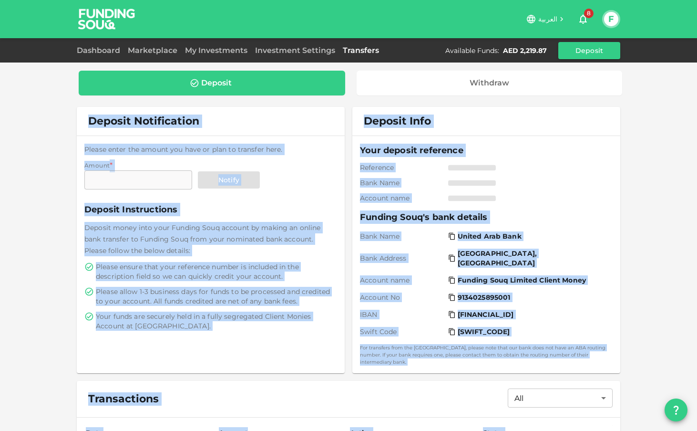 This screenshot has width=697, height=431. I want to click on span: Bank Address, so click(402, 258).